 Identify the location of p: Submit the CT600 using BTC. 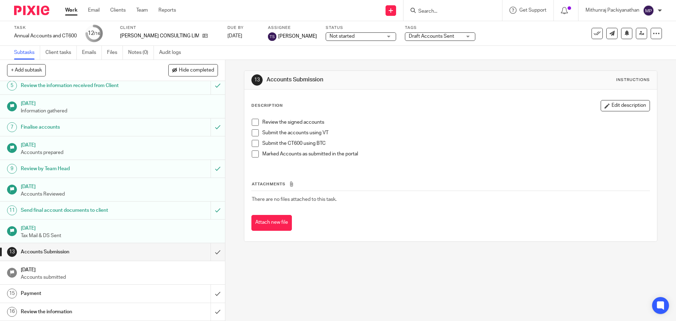
(456, 143).